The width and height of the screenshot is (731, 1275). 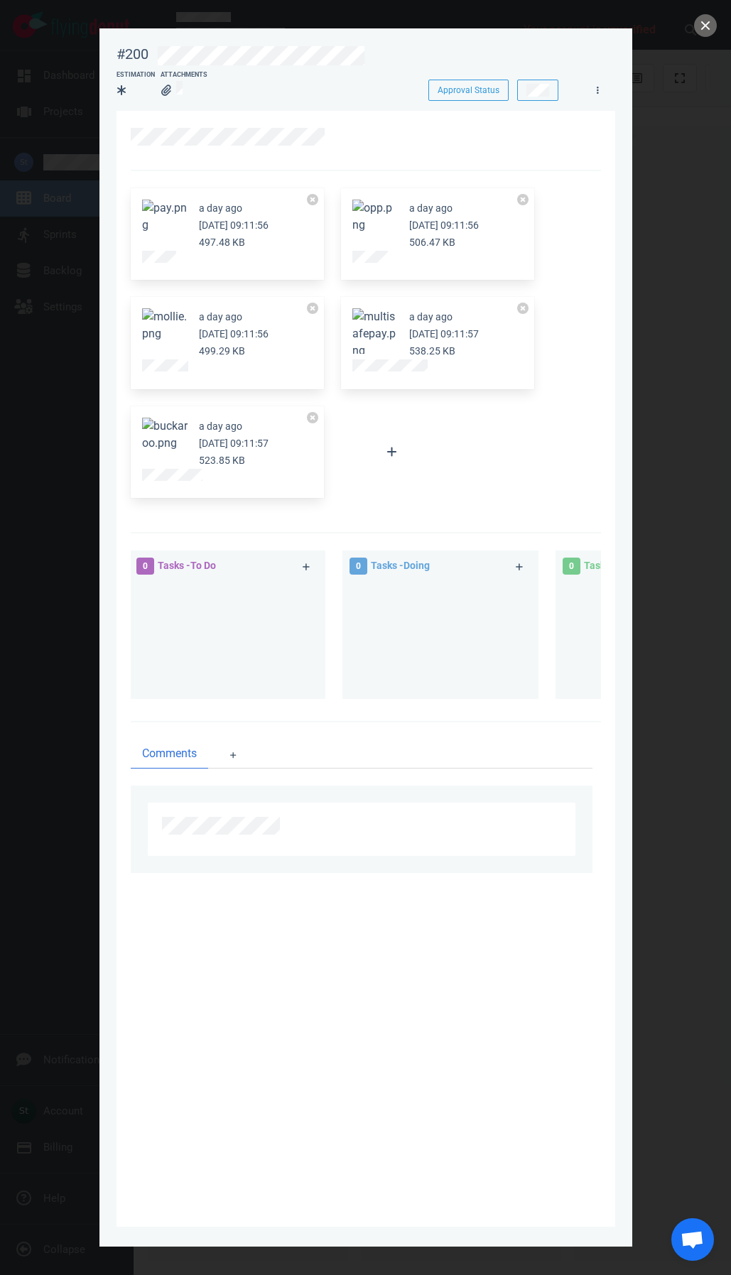 What do you see at coordinates (693, 1239) in the screenshot?
I see `div: Open chat` at bounding box center [693, 1239].